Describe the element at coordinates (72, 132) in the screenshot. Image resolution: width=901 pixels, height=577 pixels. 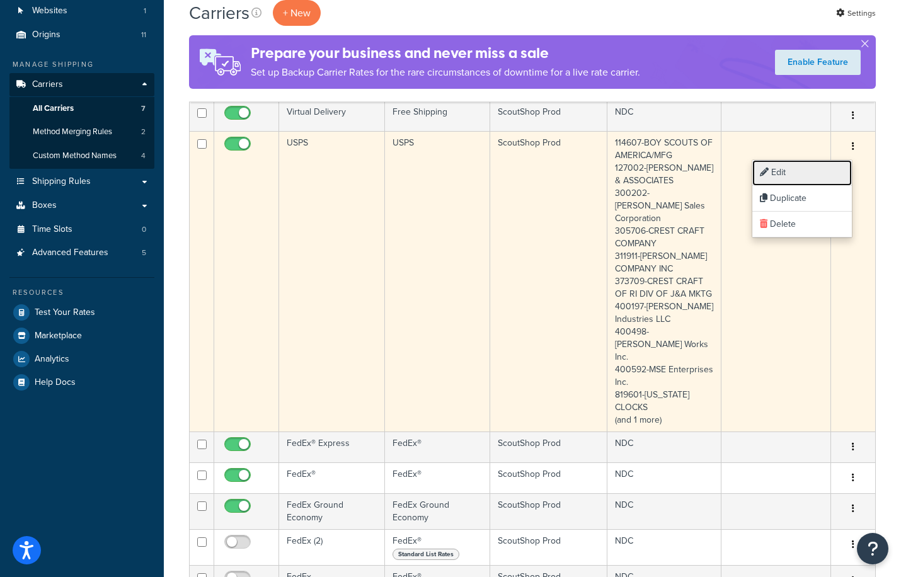
I see `span: Method Merging Rules` at that location.